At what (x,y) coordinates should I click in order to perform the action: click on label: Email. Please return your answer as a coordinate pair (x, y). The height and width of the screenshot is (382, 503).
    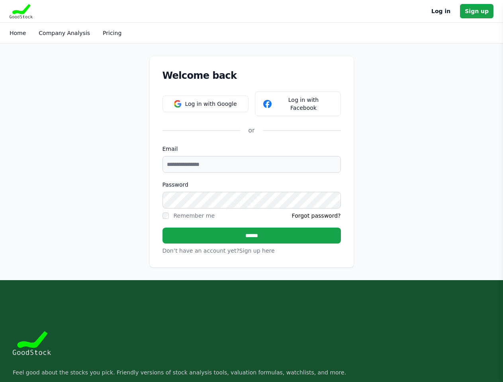
    Looking at the image, I should click on (251, 149).